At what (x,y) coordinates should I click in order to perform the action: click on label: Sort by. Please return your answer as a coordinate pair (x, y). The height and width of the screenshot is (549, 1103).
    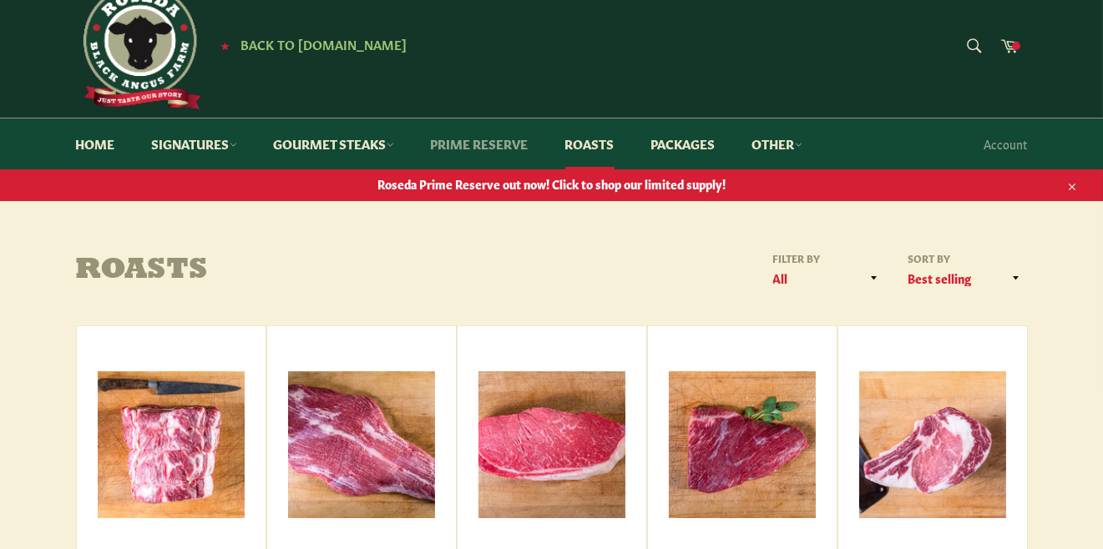
    Looking at the image, I should click on (965, 258).